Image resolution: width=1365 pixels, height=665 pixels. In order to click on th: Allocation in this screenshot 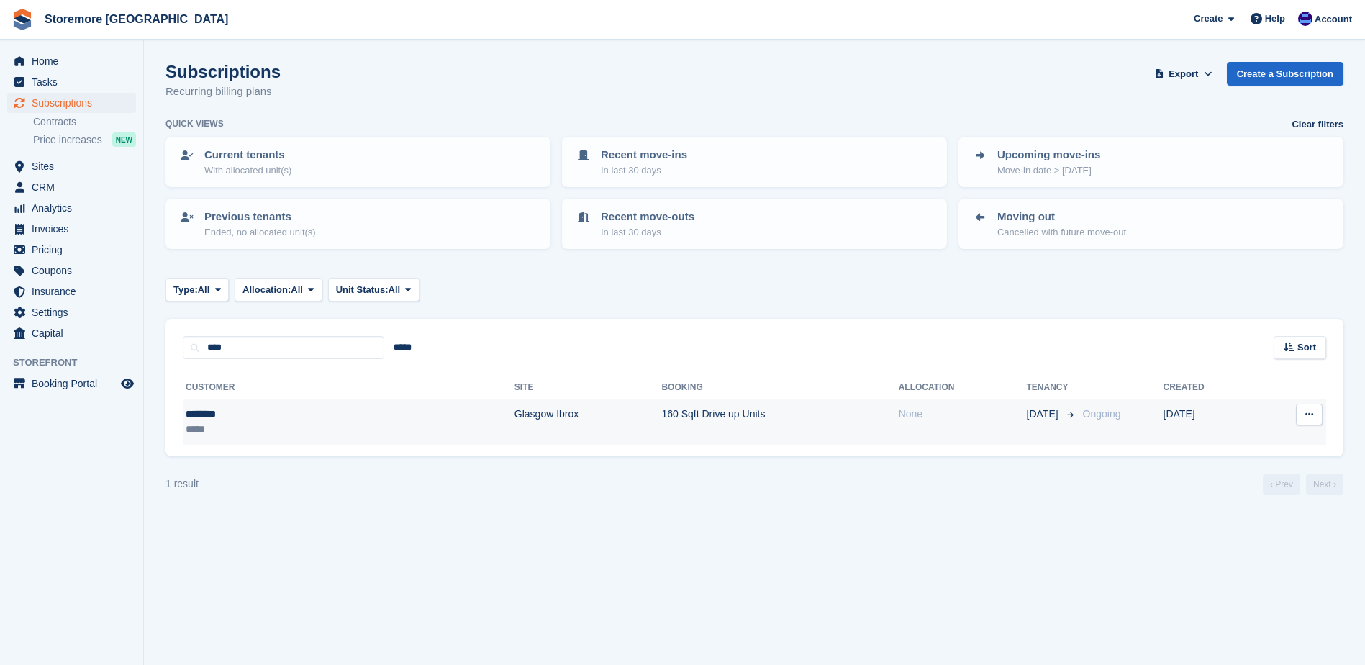, I will do `click(963, 388)`.